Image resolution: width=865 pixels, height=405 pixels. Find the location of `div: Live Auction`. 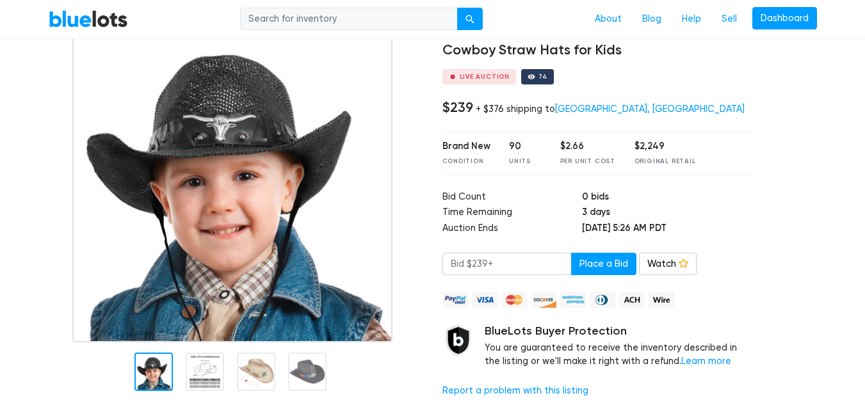

div: Live Auction is located at coordinates (485, 77).